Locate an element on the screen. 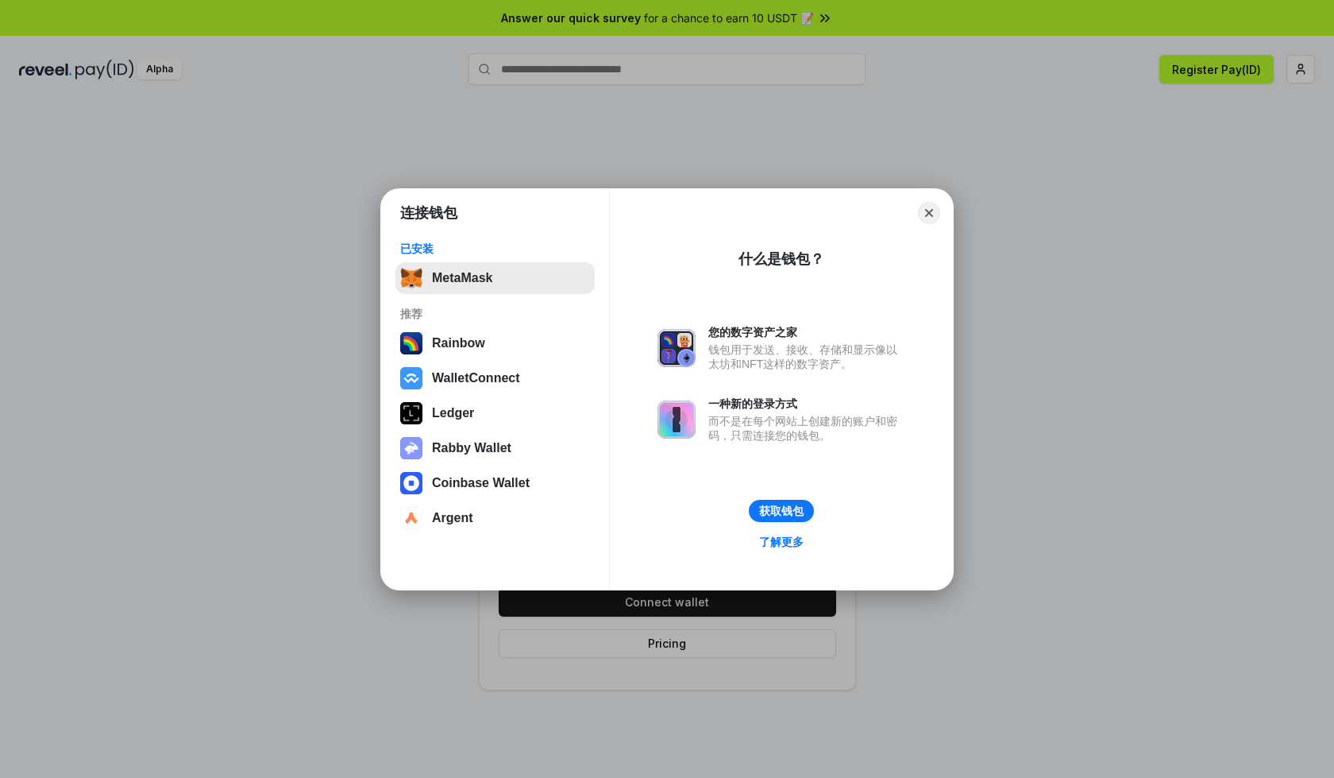 This screenshot has width=1334, height=778. div: 您的数字资产之家 is located at coordinates (807, 332).